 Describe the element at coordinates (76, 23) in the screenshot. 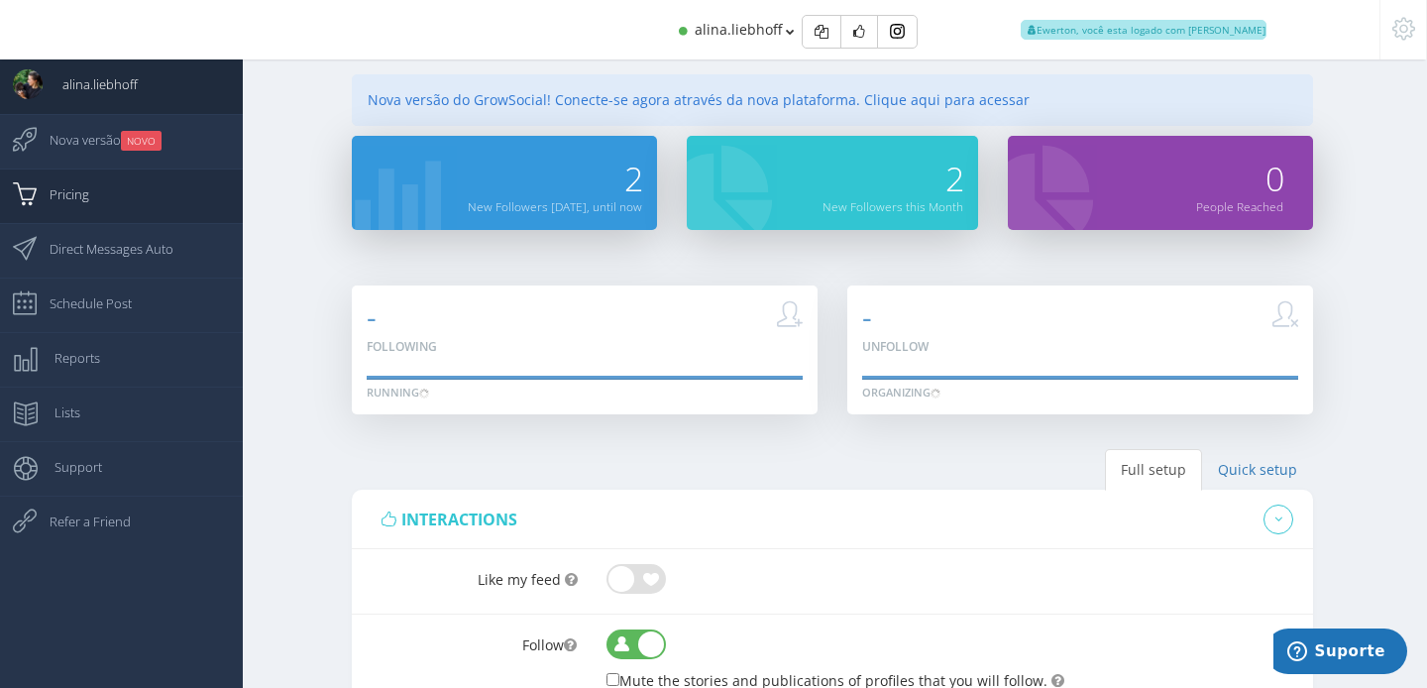

I see `span: Suporte` at that location.